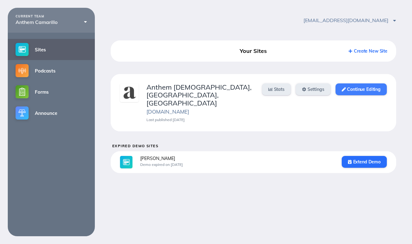 This screenshot has height=244, width=412. Describe the element at coordinates (254, 145) in the screenshot. I see `h5: Expired Demo Sites` at that location.